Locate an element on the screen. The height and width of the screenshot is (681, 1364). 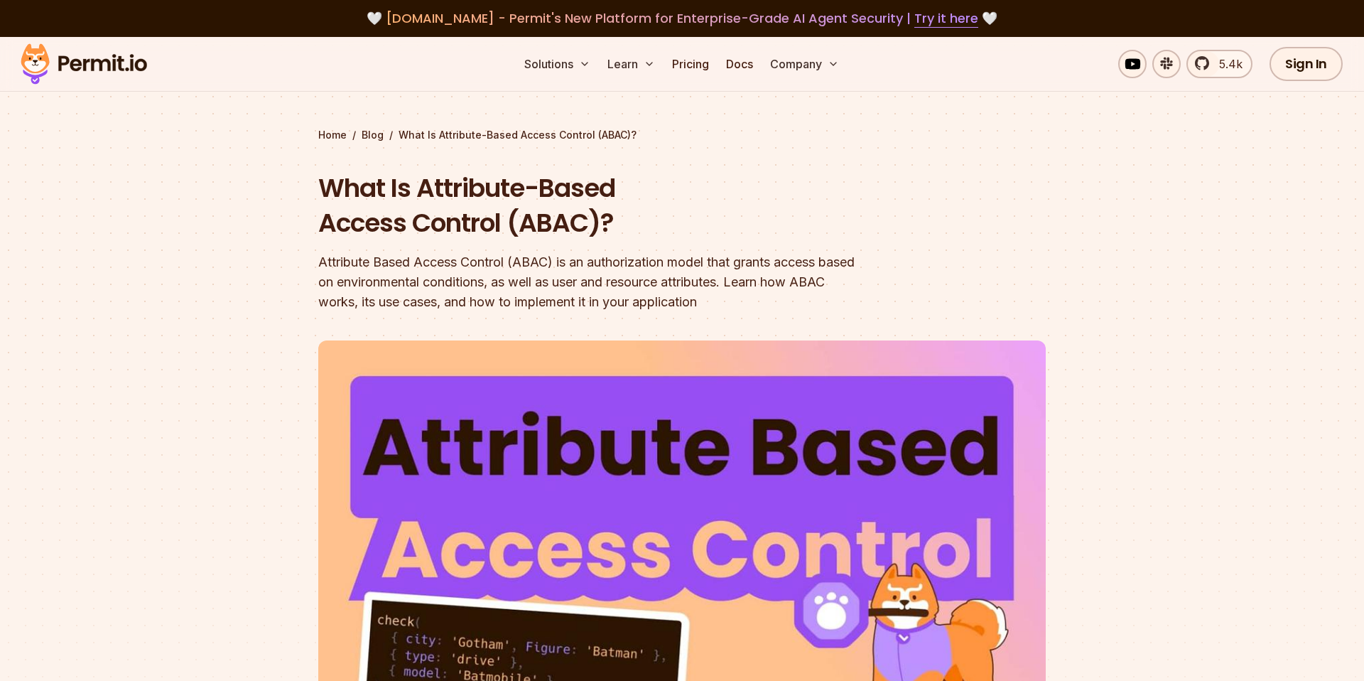
a: Home is located at coordinates (332, 135).